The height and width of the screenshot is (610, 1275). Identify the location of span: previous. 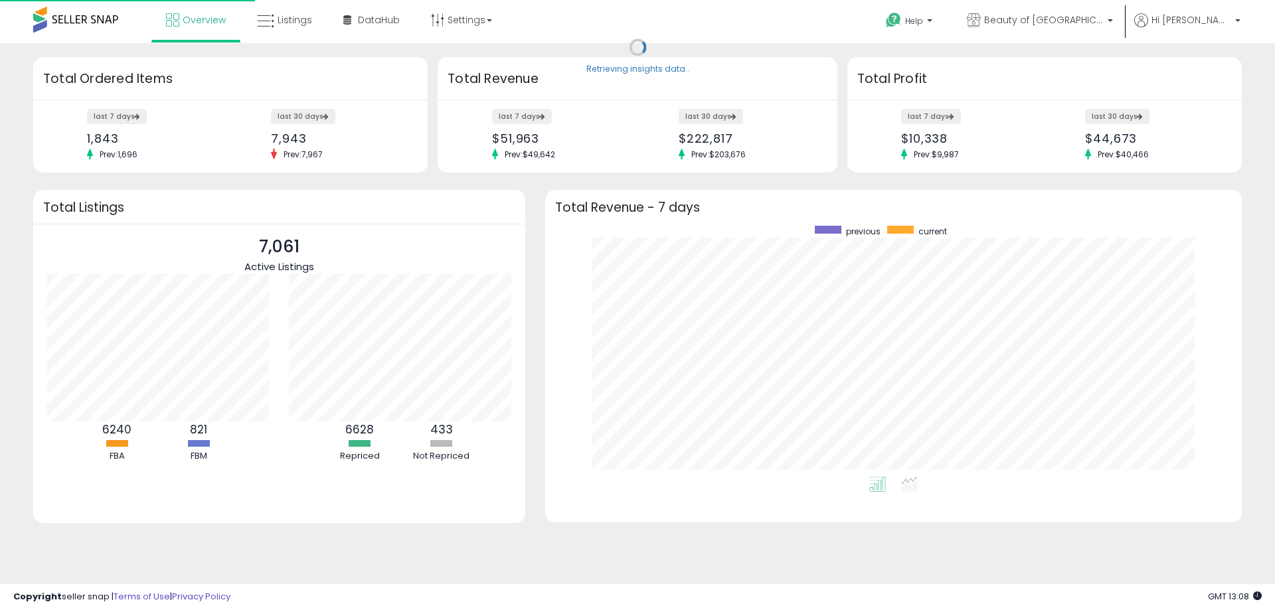
(864, 231).